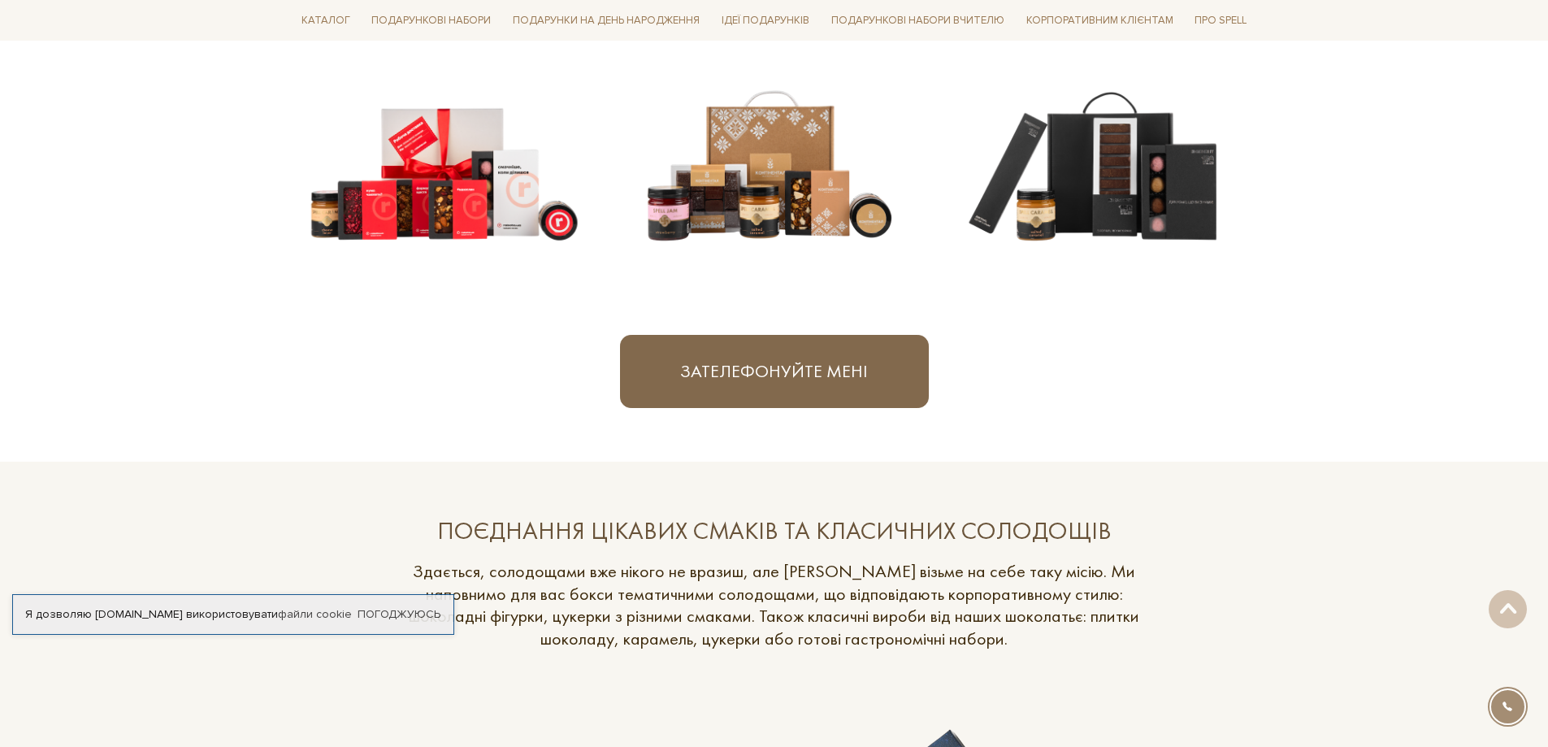 This screenshot has height=747, width=1548. Describe the element at coordinates (774, 371) in the screenshot. I see `button: Зателефонуйте мені` at that location.